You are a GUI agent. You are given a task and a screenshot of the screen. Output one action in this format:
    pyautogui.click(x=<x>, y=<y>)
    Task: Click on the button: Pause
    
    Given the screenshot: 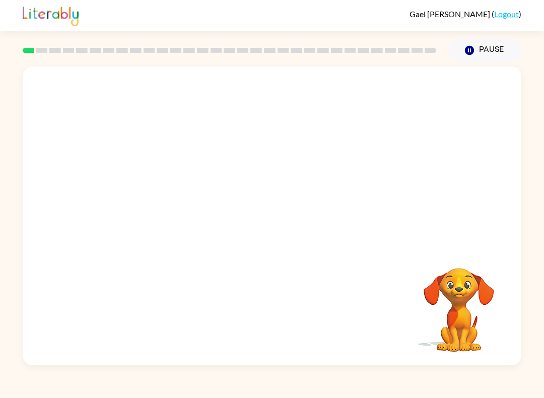 What is the action you would take?
    pyautogui.click(x=485, y=50)
    